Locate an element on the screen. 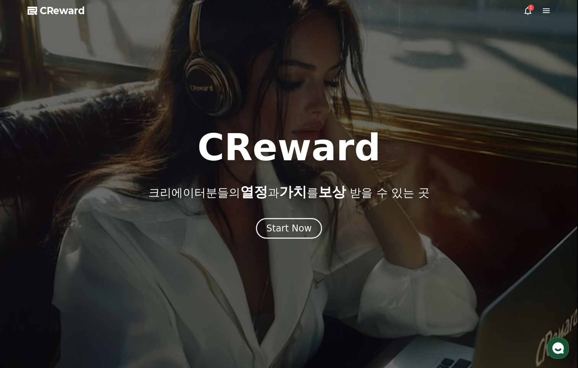  button: Start Now is located at coordinates (289, 228).